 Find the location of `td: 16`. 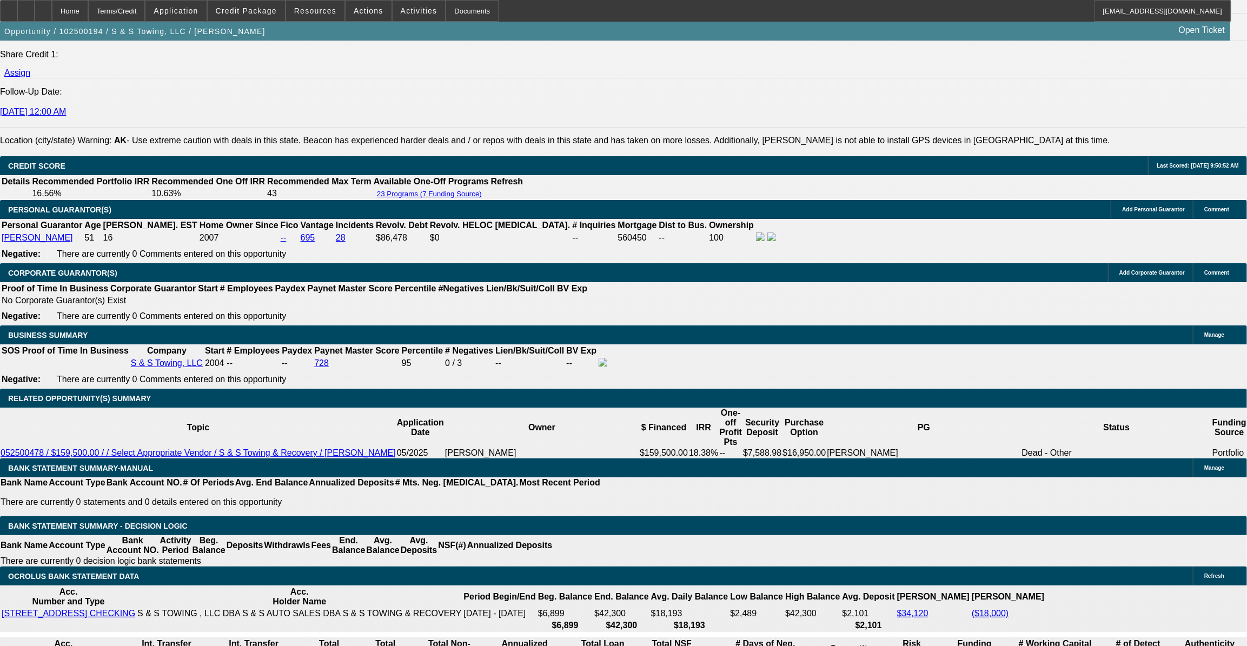

td: 16 is located at coordinates (150, 238).